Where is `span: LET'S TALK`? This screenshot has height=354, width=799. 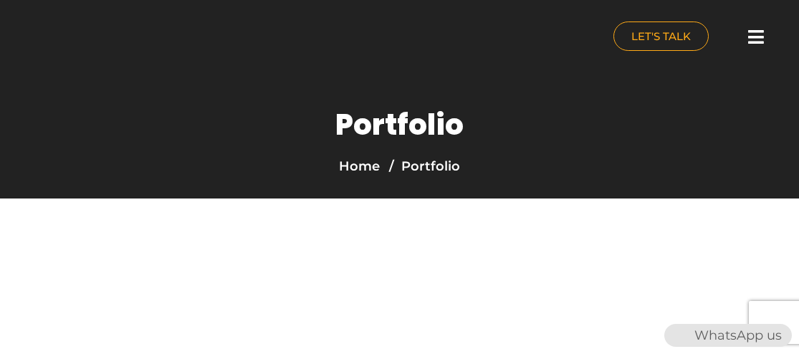
span: LET'S TALK is located at coordinates (660, 36).